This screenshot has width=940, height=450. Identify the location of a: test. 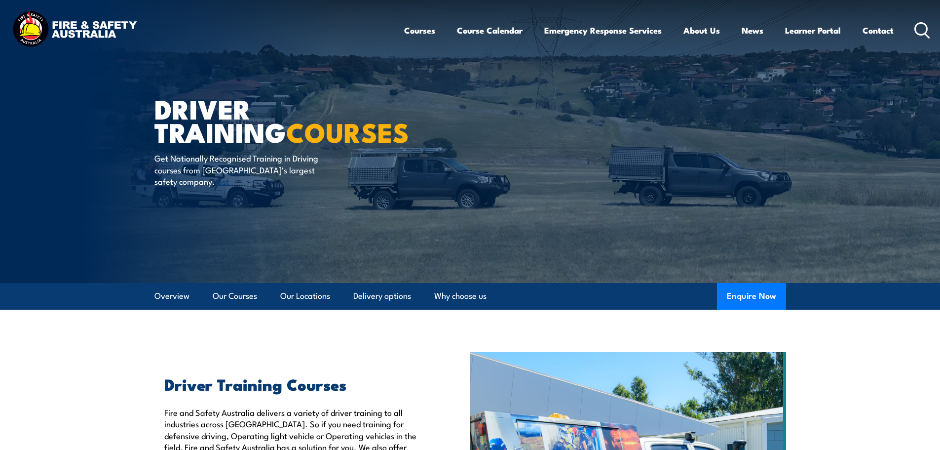
(222, 181).